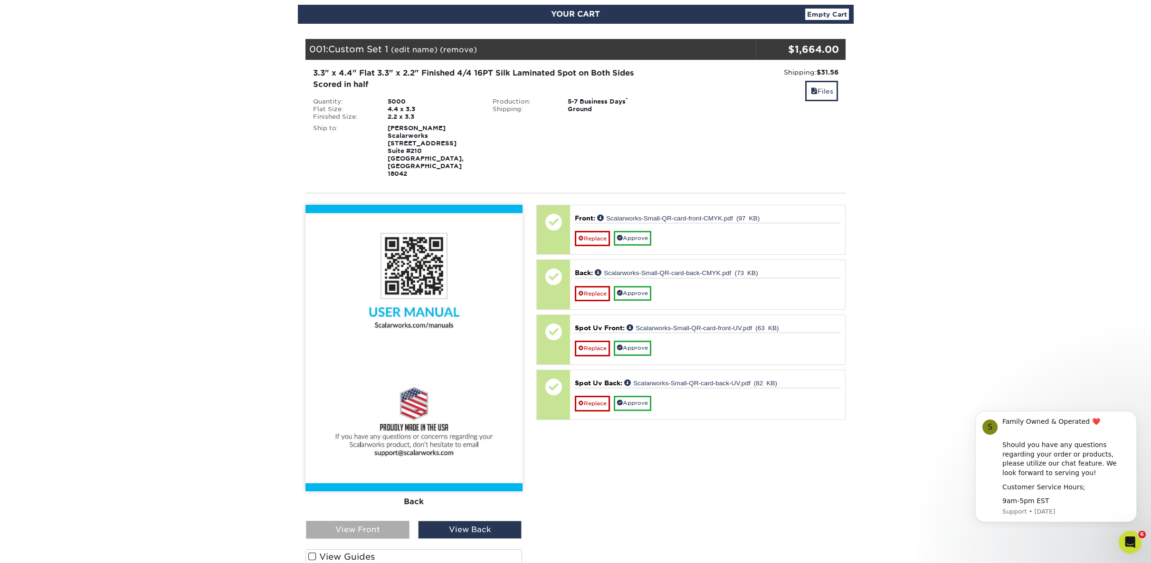 This screenshot has width=1151, height=563. What do you see at coordinates (95, 64) in the screenshot?
I see `div: message notification from Support, 21w ago. Family Owned &amp; Operated ❤️ ​ Should you have any ...` at bounding box center [95, 64].